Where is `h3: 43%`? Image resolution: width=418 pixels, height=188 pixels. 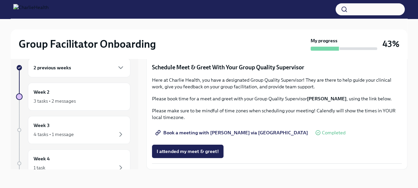
h3: 43% is located at coordinates (391, 44).